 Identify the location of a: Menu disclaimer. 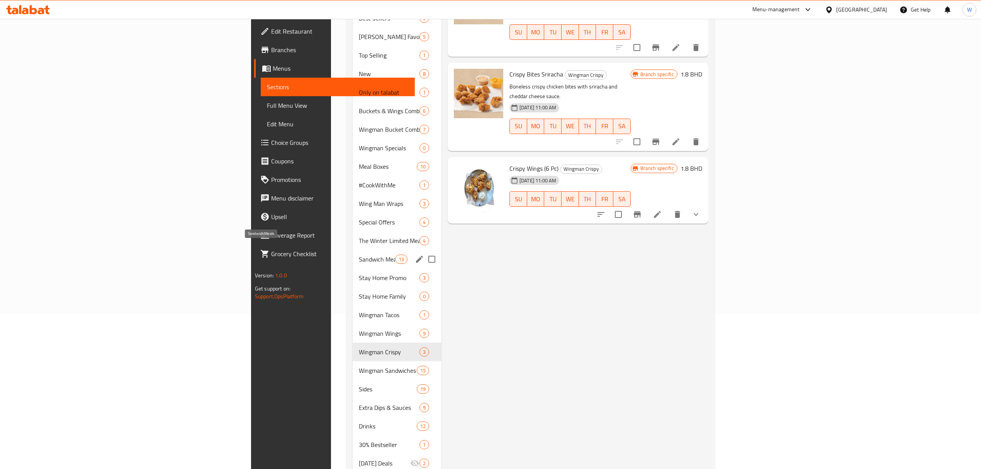
(334, 198).